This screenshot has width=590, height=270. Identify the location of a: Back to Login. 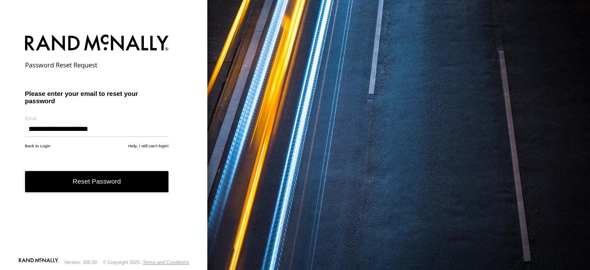
(38, 145).